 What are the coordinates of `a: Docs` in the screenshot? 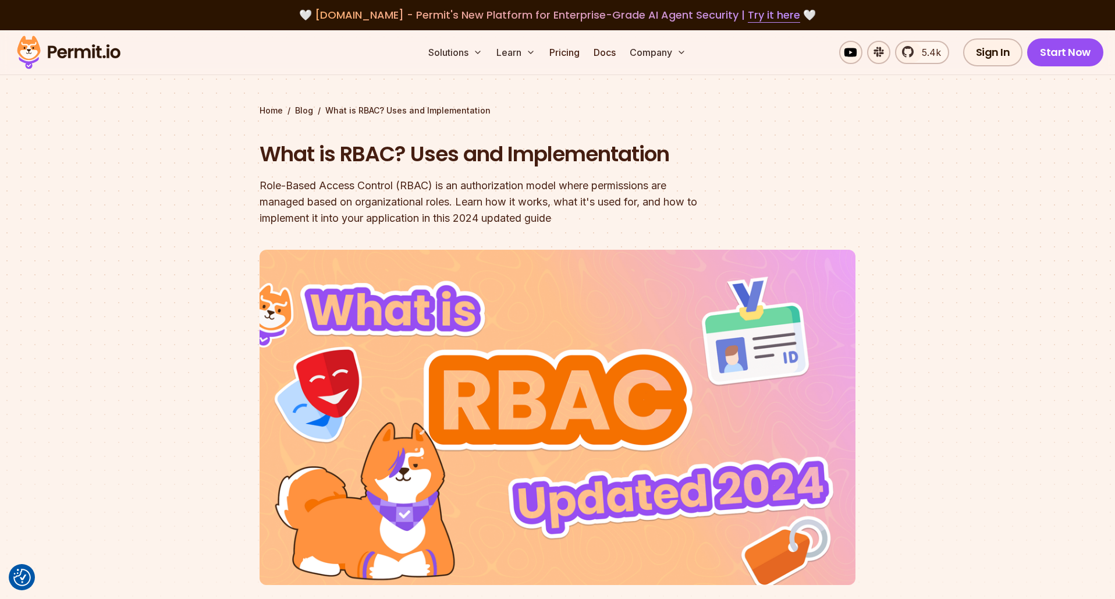 It's located at (605, 52).